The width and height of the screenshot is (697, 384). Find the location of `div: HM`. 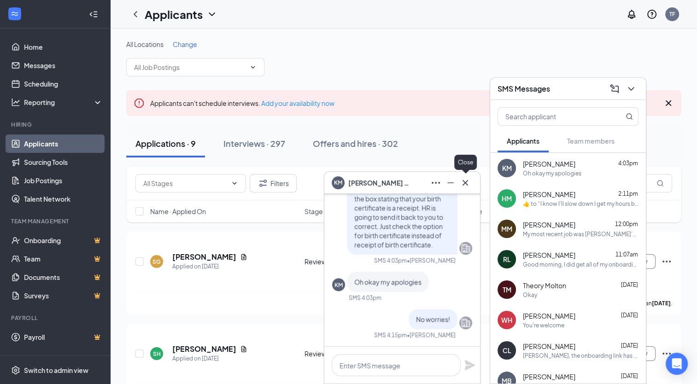

div: HM is located at coordinates (507, 198).